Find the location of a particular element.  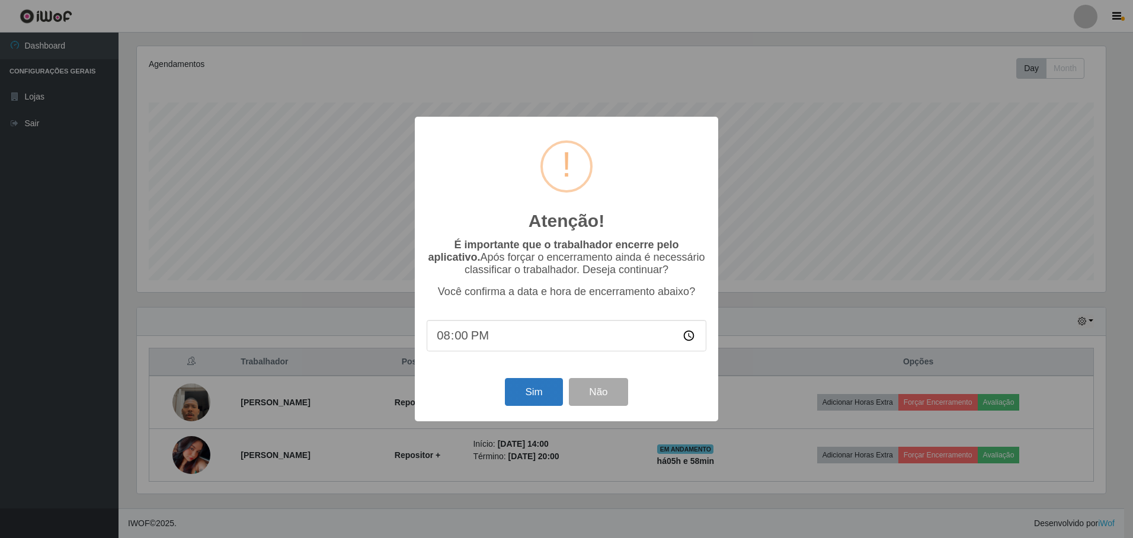

button: Sim is located at coordinates (533, 392).